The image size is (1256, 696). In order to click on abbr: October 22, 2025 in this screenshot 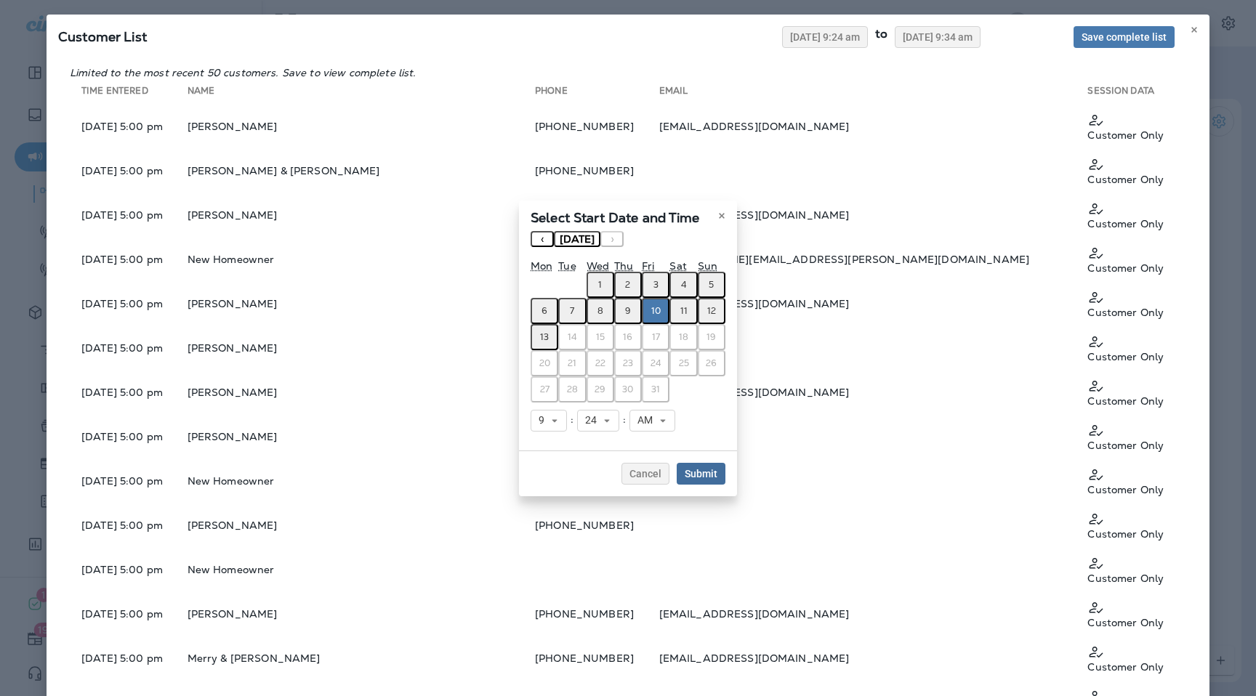, I will do `click(600, 363)`.